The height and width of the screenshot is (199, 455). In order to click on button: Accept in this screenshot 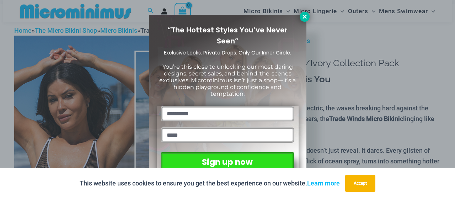, I will do `click(360, 183)`.